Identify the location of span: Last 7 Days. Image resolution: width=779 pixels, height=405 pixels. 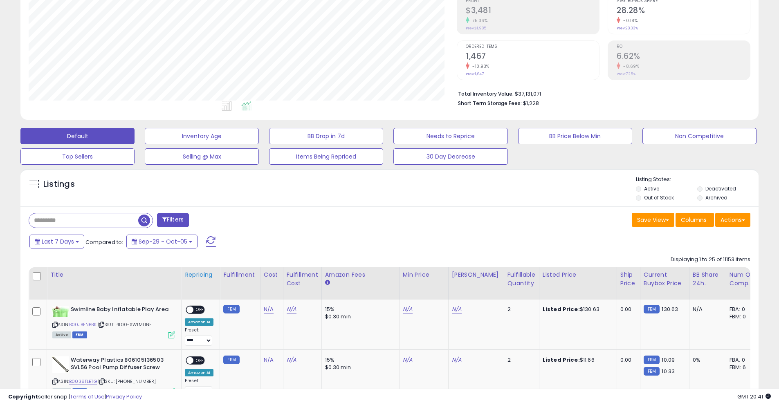
(58, 242).